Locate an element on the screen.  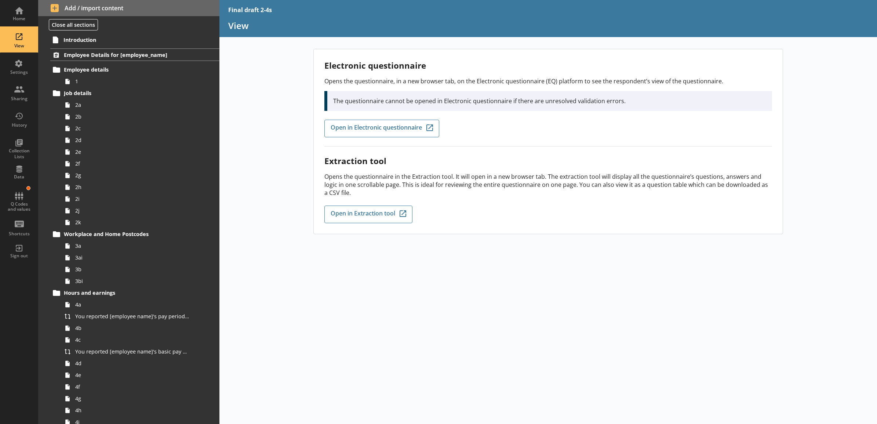
a: 4h is located at coordinates (140, 410).